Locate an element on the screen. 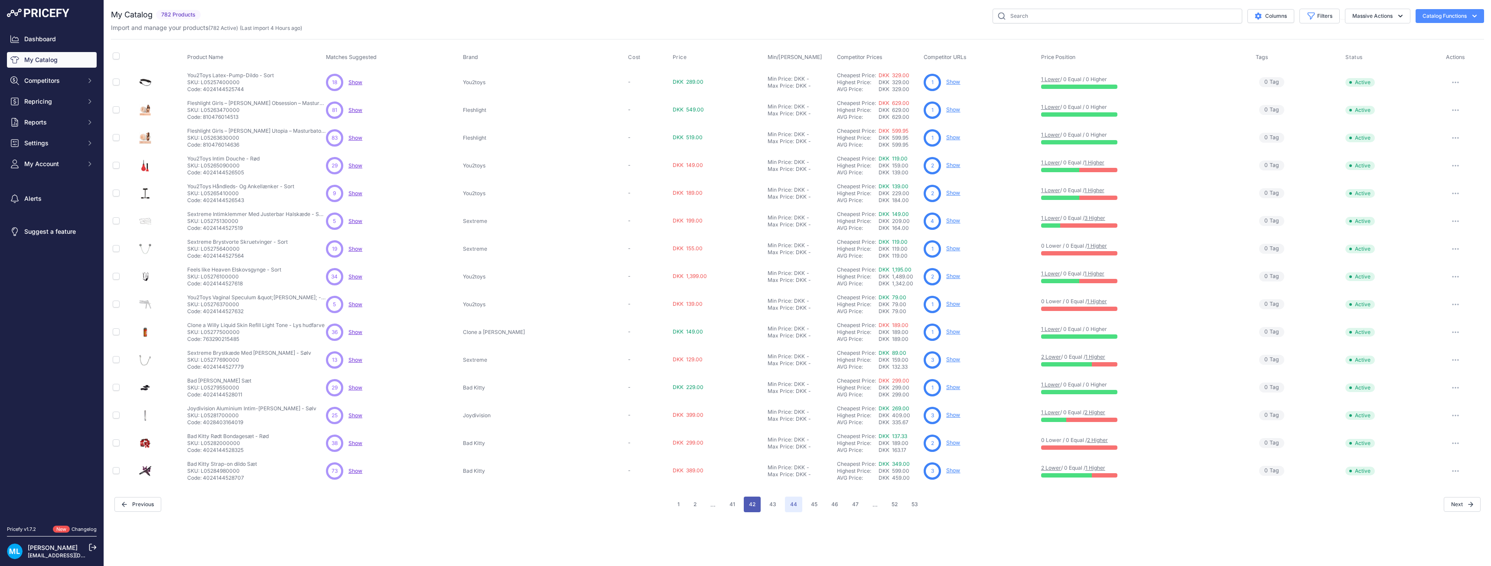 Image resolution: width=1491 pixels, height=566 pixels. button: My Account is located at coordinates (52, 164).